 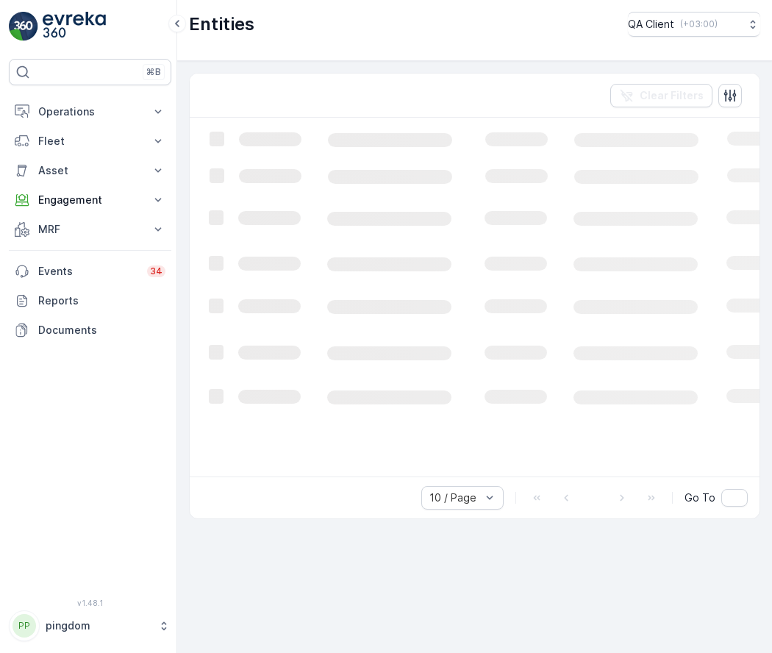 I want to click on p: Entities, so click(x=221, y=24).